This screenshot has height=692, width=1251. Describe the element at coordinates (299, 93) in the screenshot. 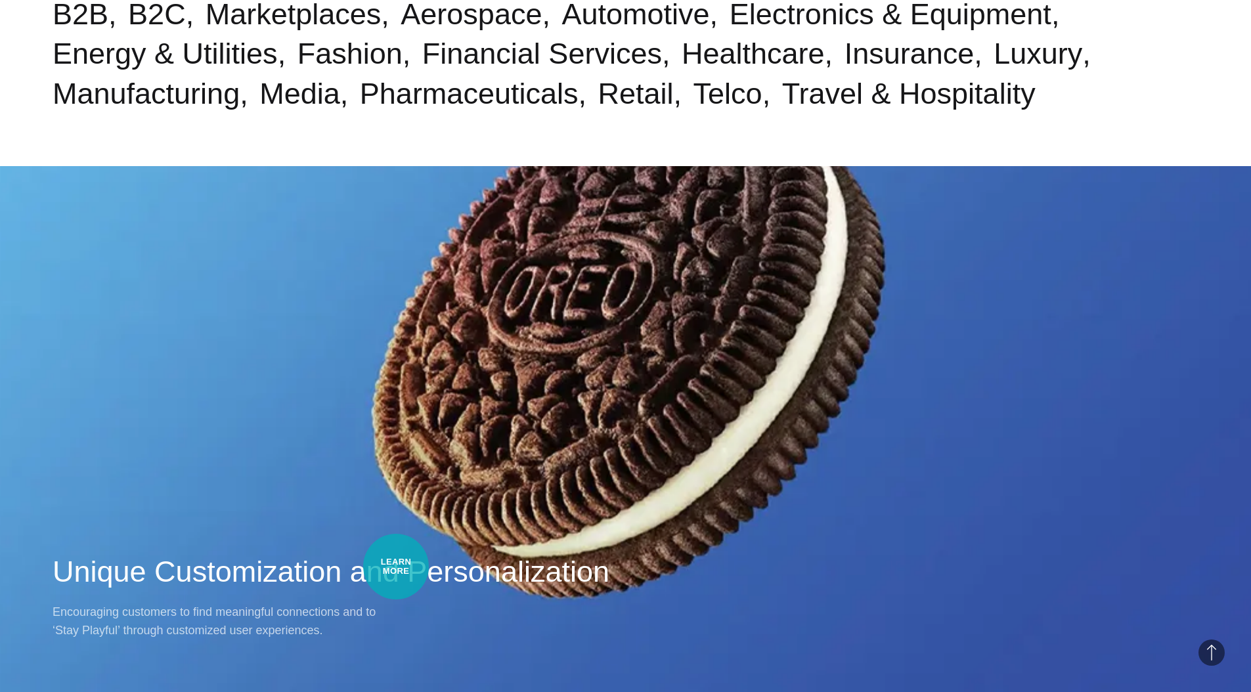

I see `a: Media` at that location.